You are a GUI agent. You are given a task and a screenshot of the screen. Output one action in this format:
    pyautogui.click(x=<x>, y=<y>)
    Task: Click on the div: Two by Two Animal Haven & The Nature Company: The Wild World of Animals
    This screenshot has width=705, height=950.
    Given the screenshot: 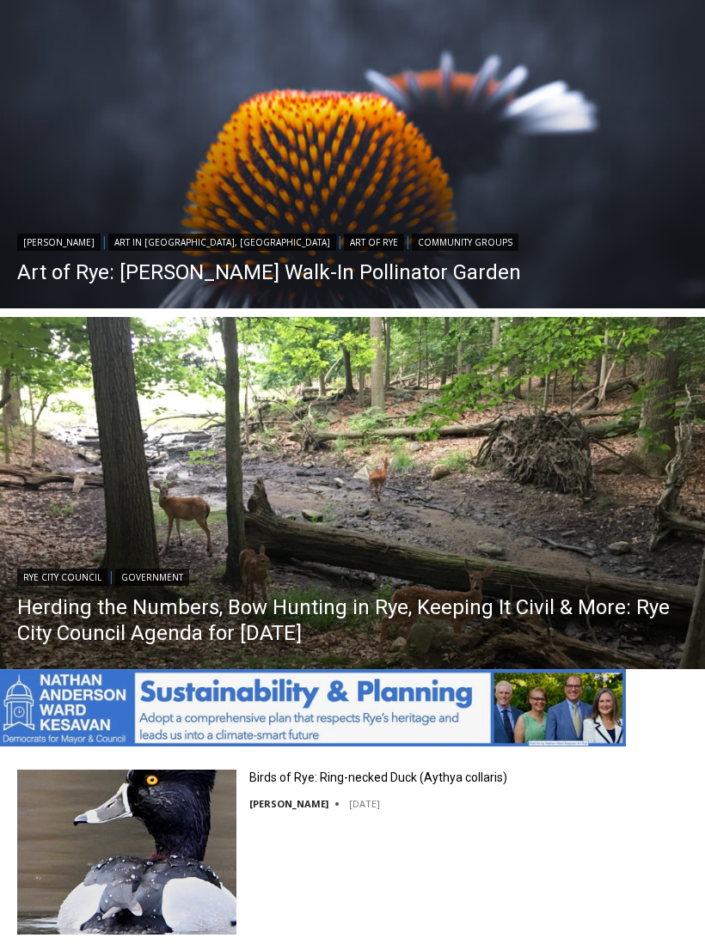 What is the action you would take?
    pyautogui.click(x=214, y=96)
    